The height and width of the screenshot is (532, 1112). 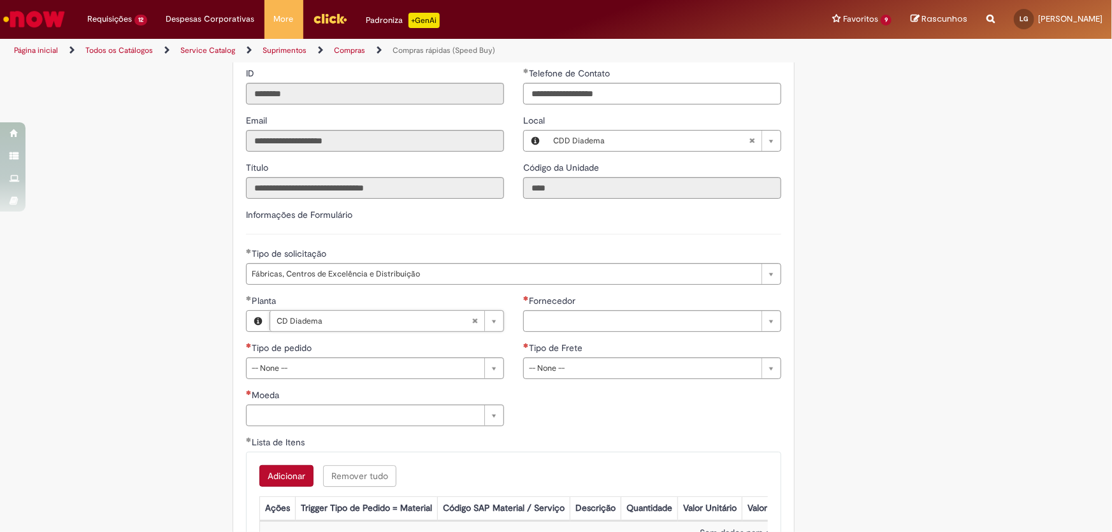 I want to click on ul: Trilhas de página, so click(x=370, y=50).